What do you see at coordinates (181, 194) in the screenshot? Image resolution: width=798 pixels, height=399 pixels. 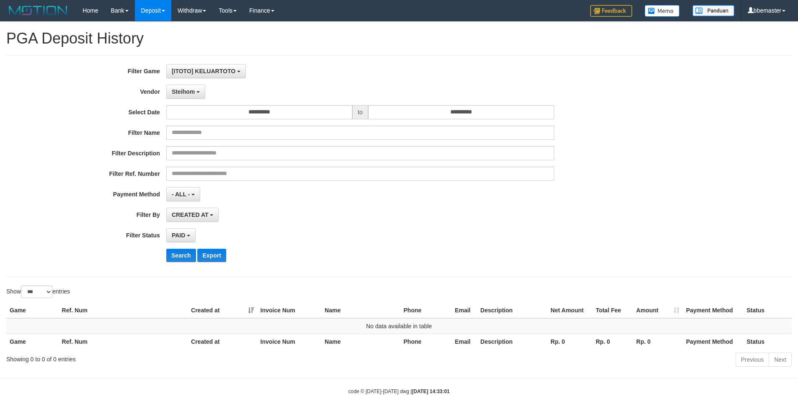 I see `span: - ALL -` at bounding box center [181, 194].